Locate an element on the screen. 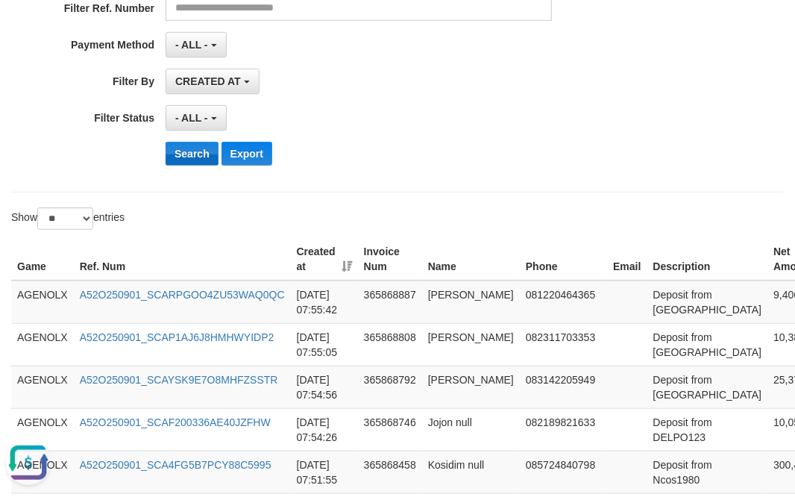 The height and width of the screenshot is (497, 795). td: 082311703353 is located at coordinates (563, 344).